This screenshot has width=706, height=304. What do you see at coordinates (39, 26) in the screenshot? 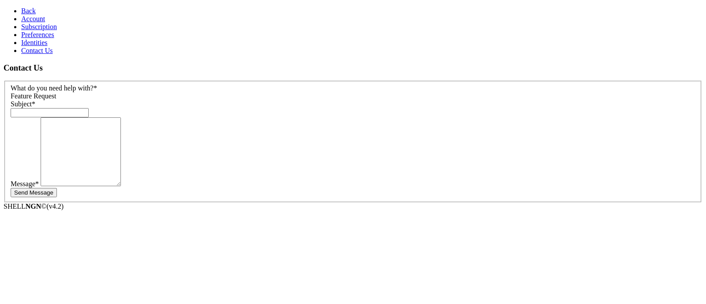
I see `span: Subscription` at bounding box center [39, 26].